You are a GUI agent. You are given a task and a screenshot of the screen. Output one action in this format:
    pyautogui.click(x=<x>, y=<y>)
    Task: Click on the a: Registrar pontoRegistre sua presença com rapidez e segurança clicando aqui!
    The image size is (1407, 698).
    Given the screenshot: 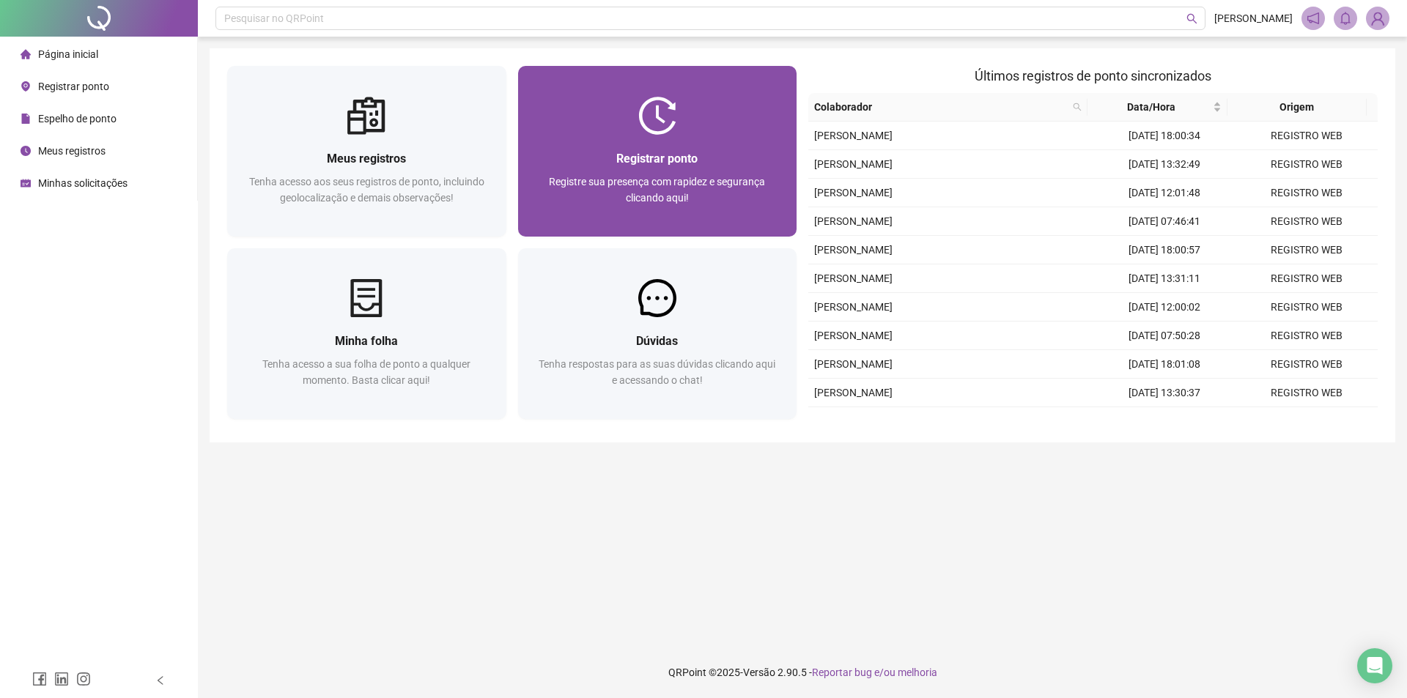 What is the action you would take?
    pyautogui.click(x=657, y=151)
    